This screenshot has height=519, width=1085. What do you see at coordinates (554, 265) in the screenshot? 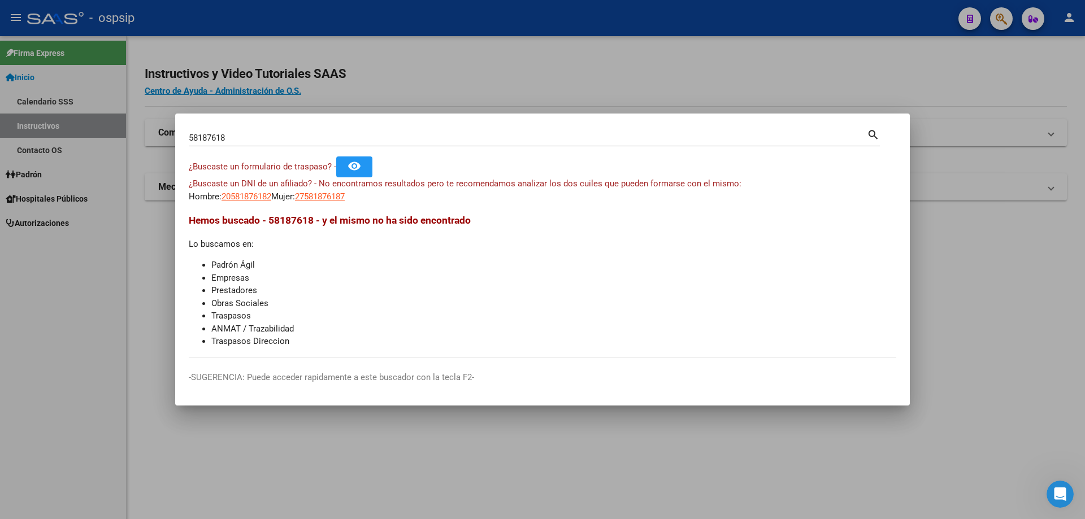
I see `li: Padrón Ágil` at bounding box center [554, 265].